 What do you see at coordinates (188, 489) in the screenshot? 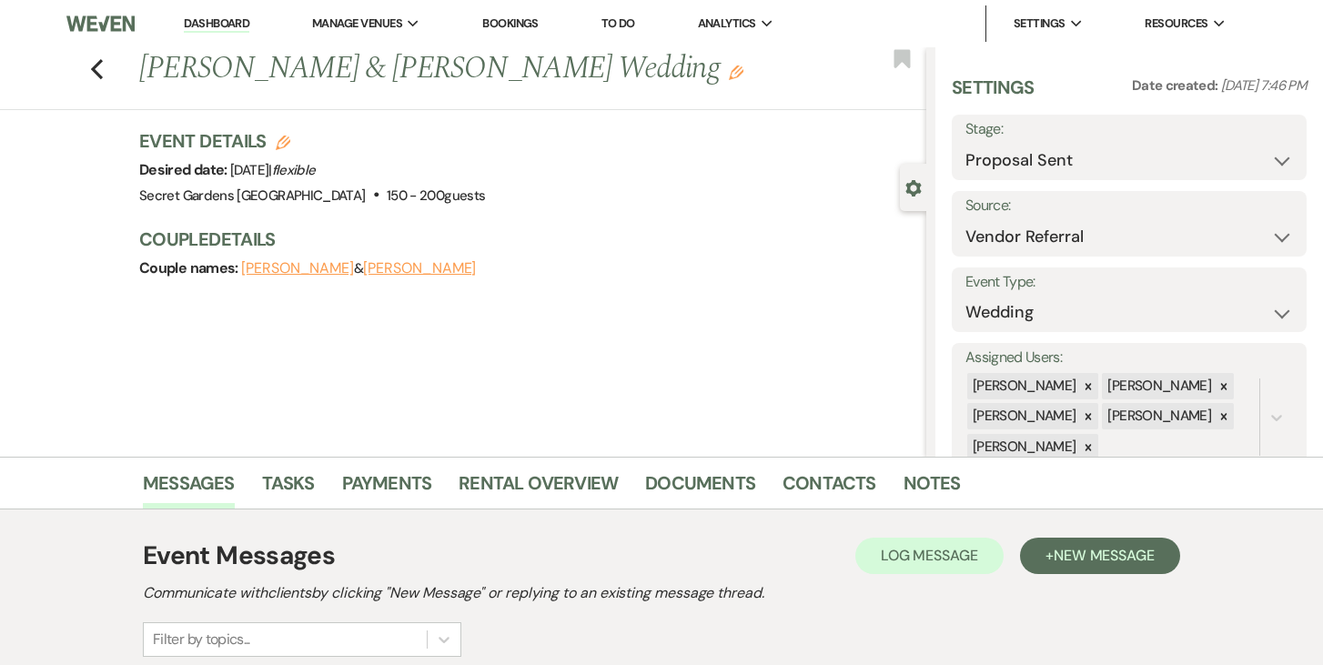
I see `a: Messages` at bounding box center [188, 489].